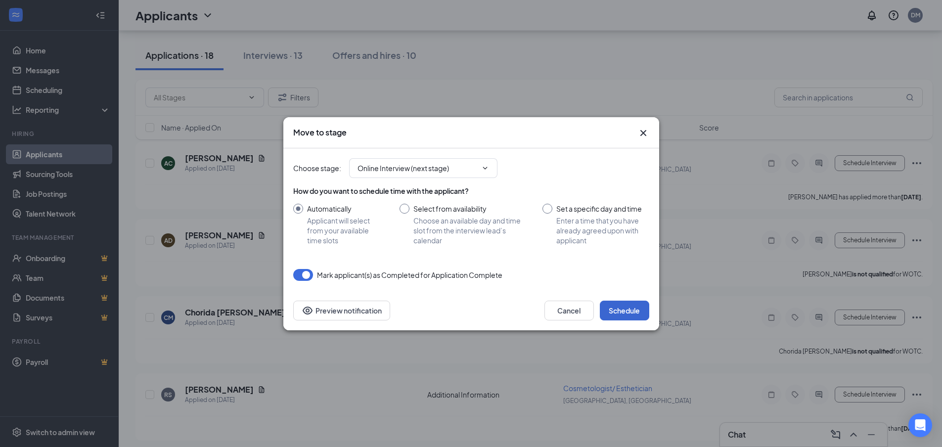  What do you see at coordinates (921, 425) in the screenshot?
I see `div: Open Intercom Messenger` at bounding box center [921, 425].